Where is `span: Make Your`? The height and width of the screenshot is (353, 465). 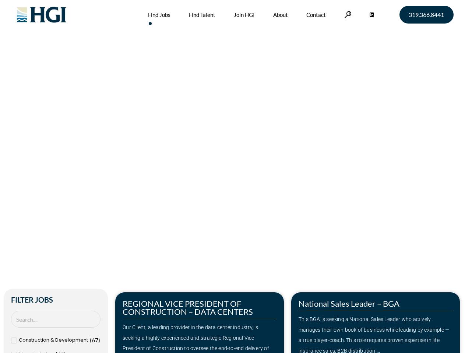
span: Make Your is located at coordinates (79, 126).